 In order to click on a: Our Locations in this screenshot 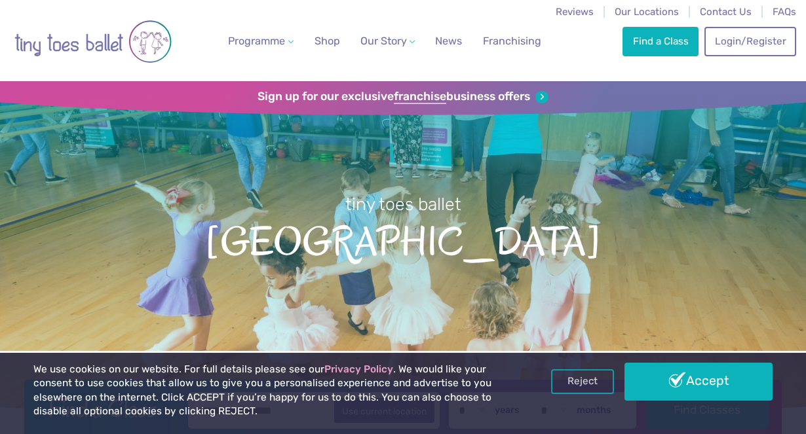, I will do `click(646, 12)`.